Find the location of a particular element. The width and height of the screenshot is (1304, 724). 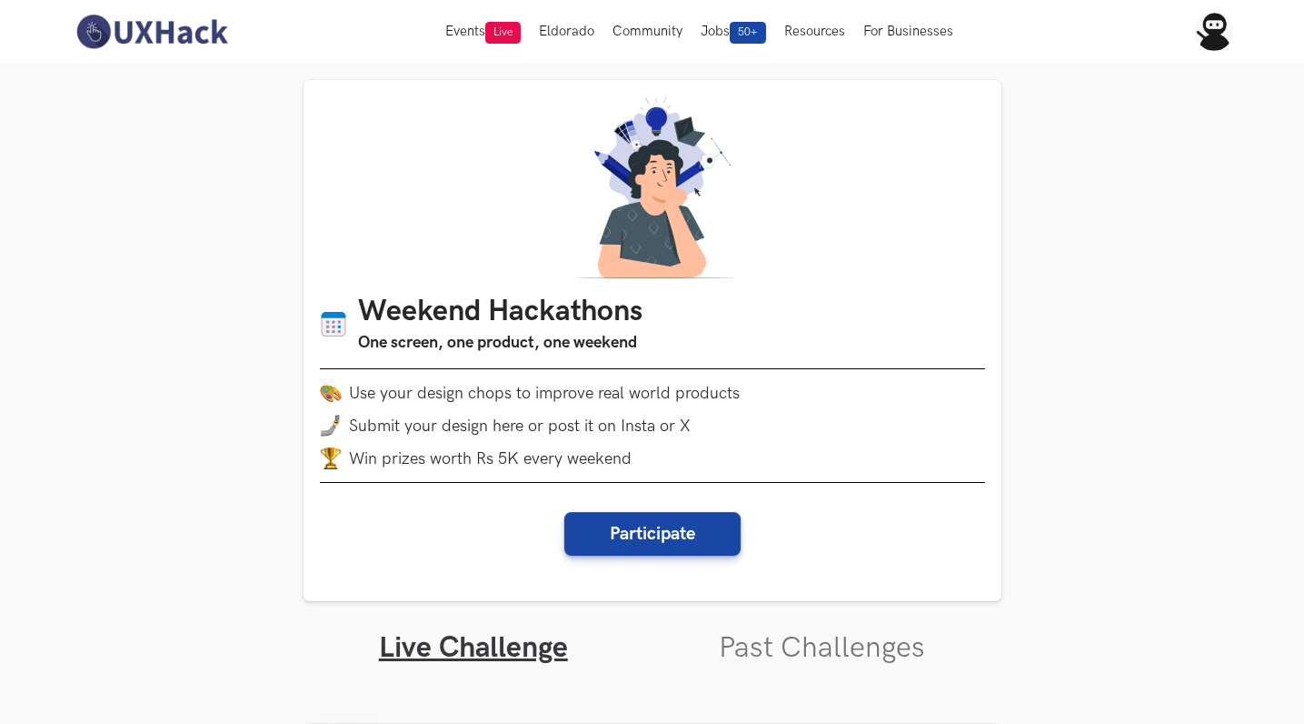

button: Participate is located at coordinates (653, 534).